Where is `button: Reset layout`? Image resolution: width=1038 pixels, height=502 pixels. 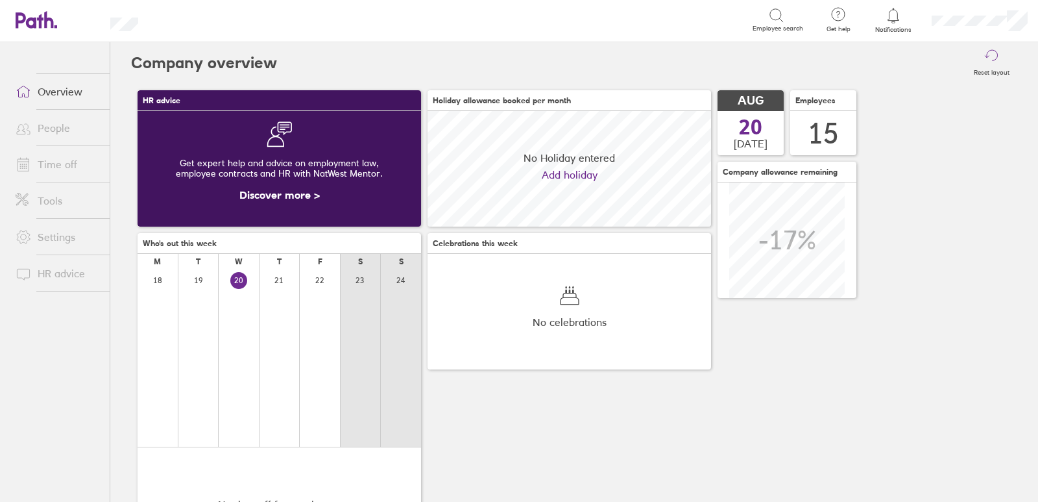 button: Reset layout is located at coordinates (991, 63).